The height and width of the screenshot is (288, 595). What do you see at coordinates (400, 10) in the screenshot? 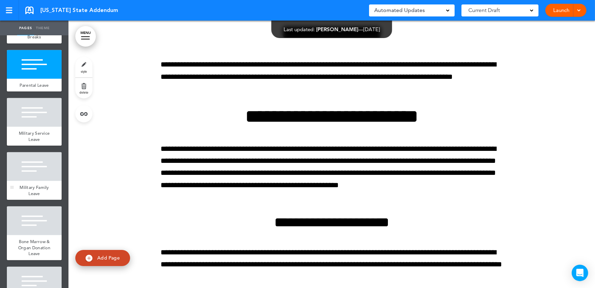
I see `span: Automated Updates` at bounding box center [400, 10].